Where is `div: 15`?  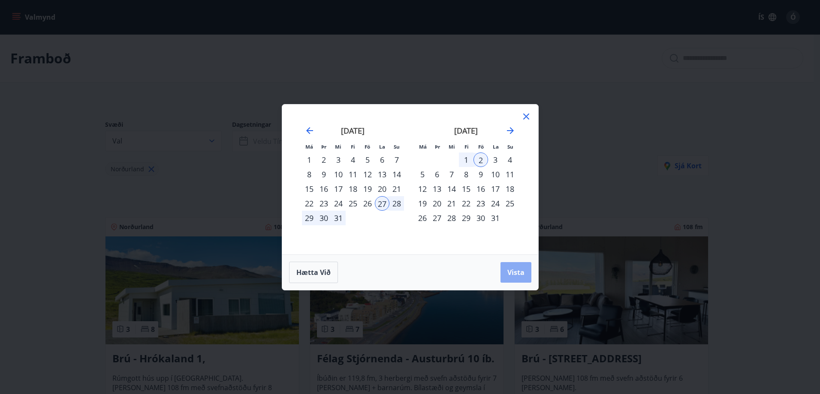
div: 15 is located at coordinates (466, 189).